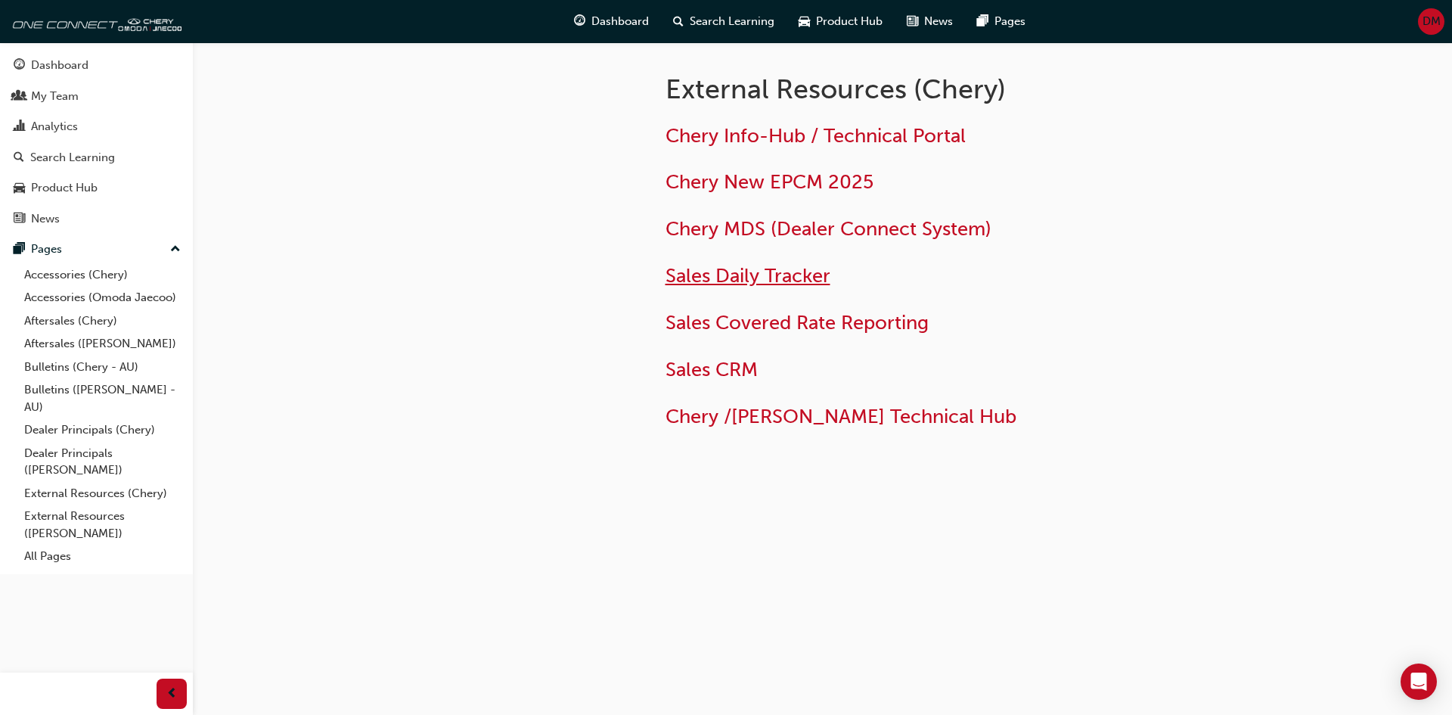  I want to click on a: All Pages, so click(102, 556).